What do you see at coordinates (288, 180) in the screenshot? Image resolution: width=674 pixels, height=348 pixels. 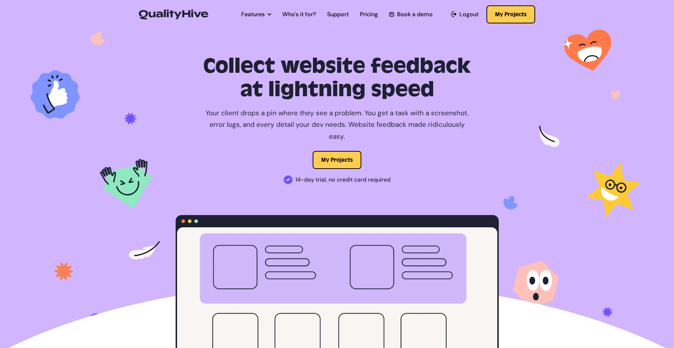 I see `img: 14-day trial, no credit card required` at bounding box center [288, 180].